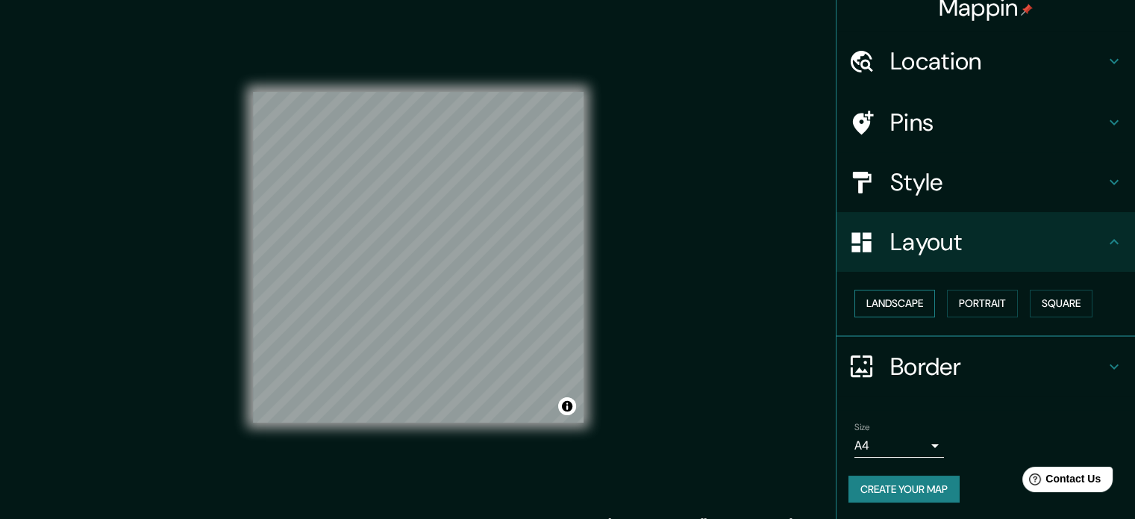 This screenshot has width=1135, height=519. Describe the element at coordinates (904, 489) in the screenshot. I see `button: Create your map` at that location.